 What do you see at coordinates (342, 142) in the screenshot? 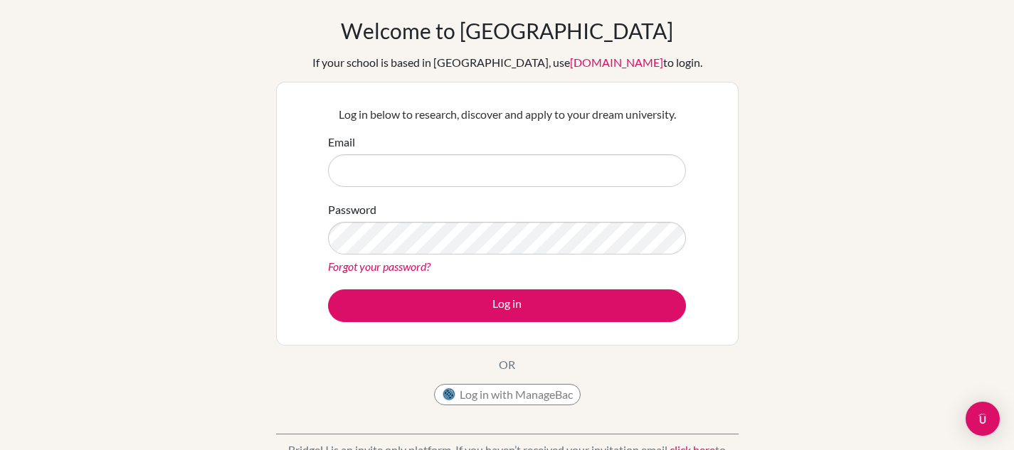
I see `label: Email` at bounding box center [342, 142].